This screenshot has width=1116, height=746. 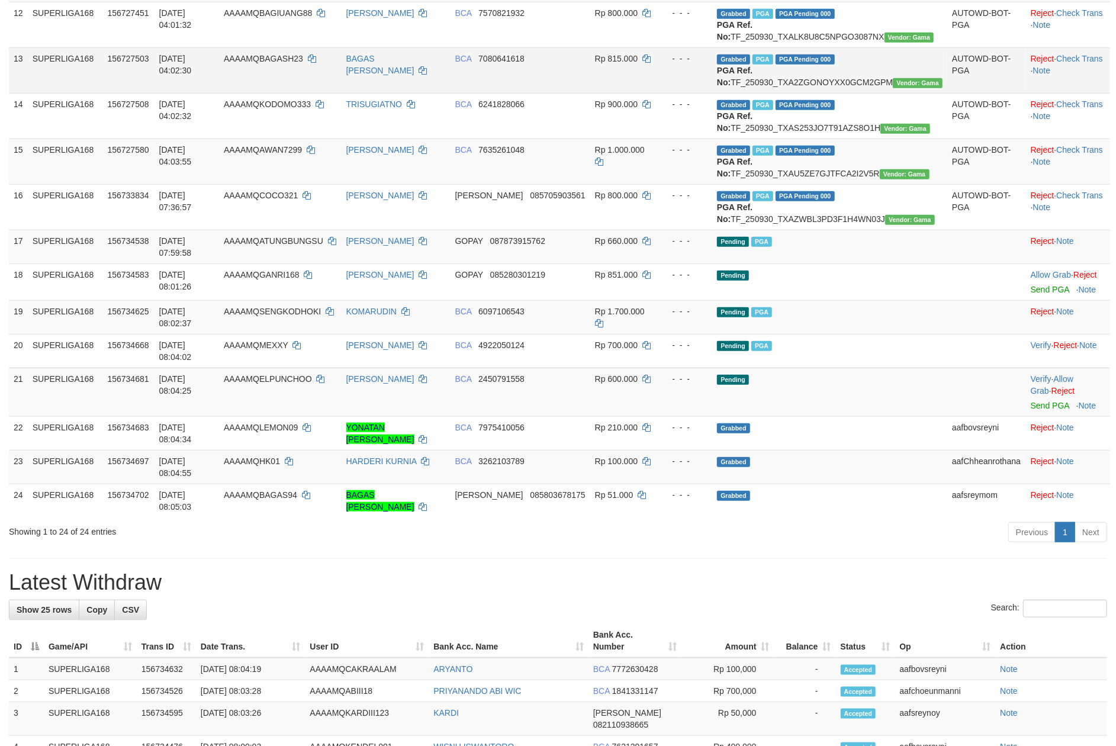 What do you see at coordinates (366, 719) in the screenshot?
I see `td: AAAAMQKARDIII123` at bounding box center [366, 719].